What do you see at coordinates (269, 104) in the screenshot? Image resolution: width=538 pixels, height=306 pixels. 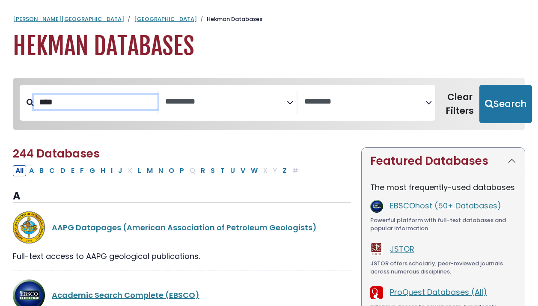 I see `nav: Search filters` at bounding box center [269, 104].